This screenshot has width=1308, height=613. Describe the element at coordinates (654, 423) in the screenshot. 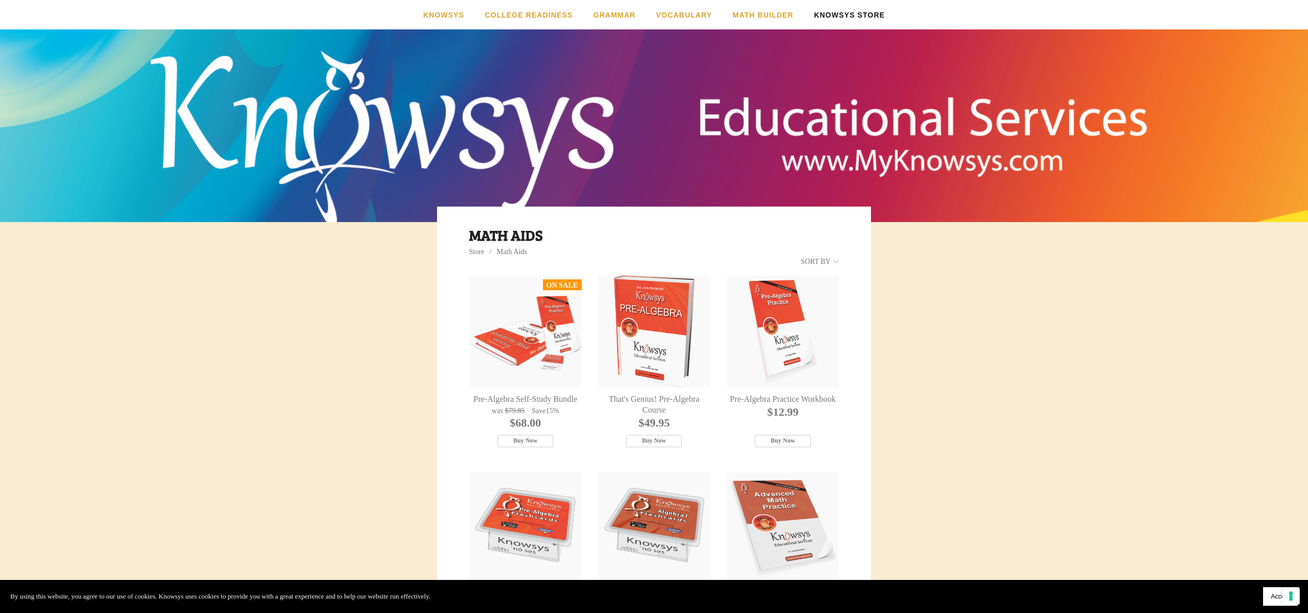

I see `div: $49.95` at that location.